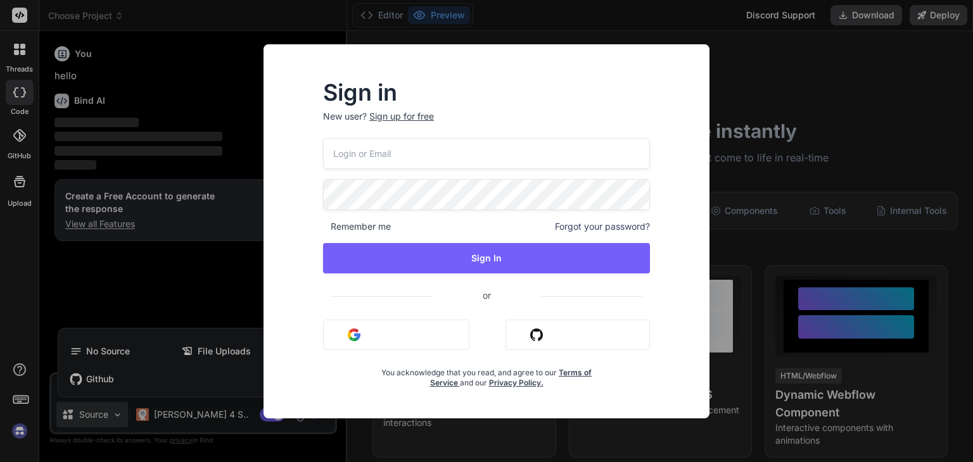 Image resolution: width=973 pixels, height=462 pixels. What do you see at coordinates (354, 335) in the screenshot?
I see `img: google` at bounding box center [354, 335].